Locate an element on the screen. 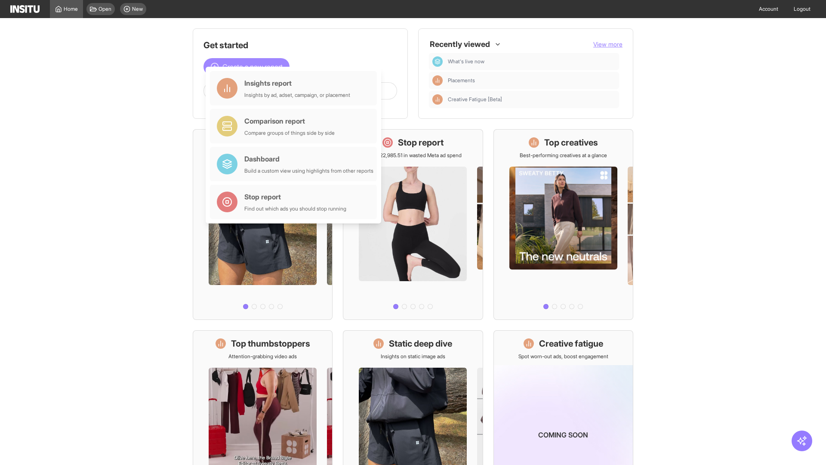 Image resolution: width=826 pixels, height=465 pixels. span: View more is located at coordinates (608, 44).